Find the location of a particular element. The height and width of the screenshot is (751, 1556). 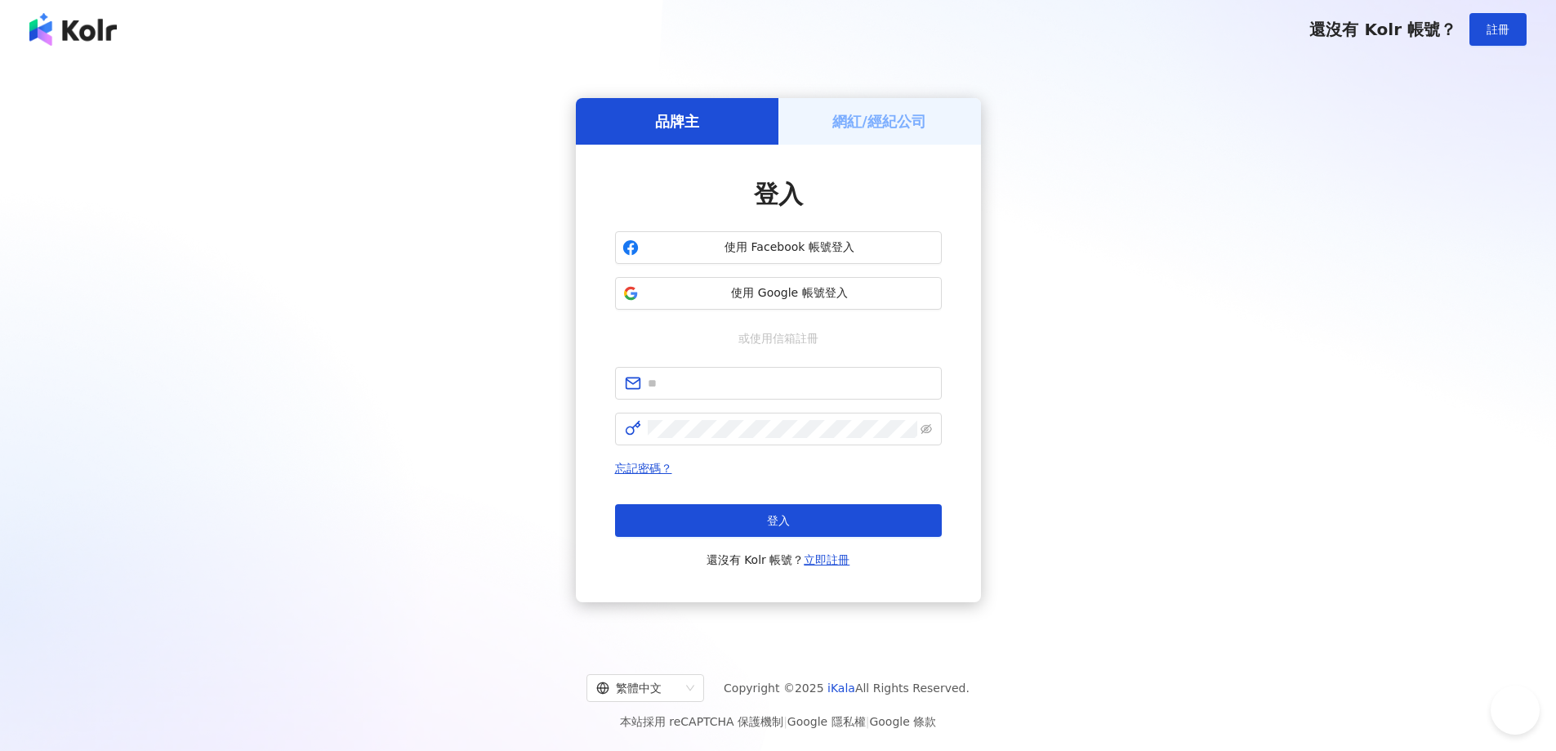

a: iKala is located at coordinates (841, 688).